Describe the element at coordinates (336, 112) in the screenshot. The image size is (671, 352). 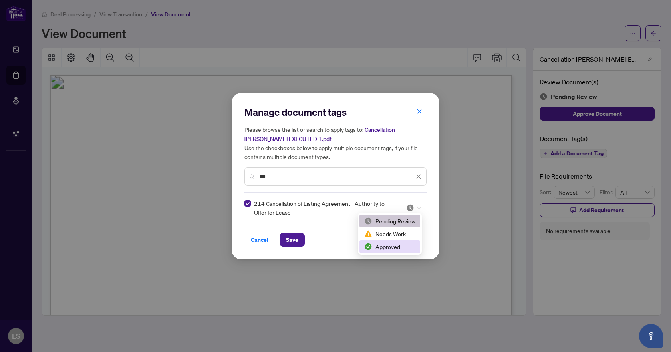
I see `h2: Manage document tags` at that location.